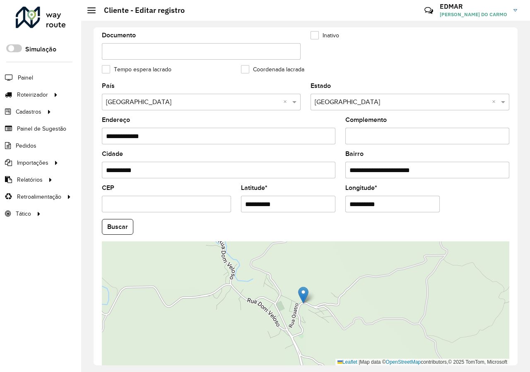  Describe the element at coordinates (366, 120) in the screenshot. I see `label: Complemento` at that location.